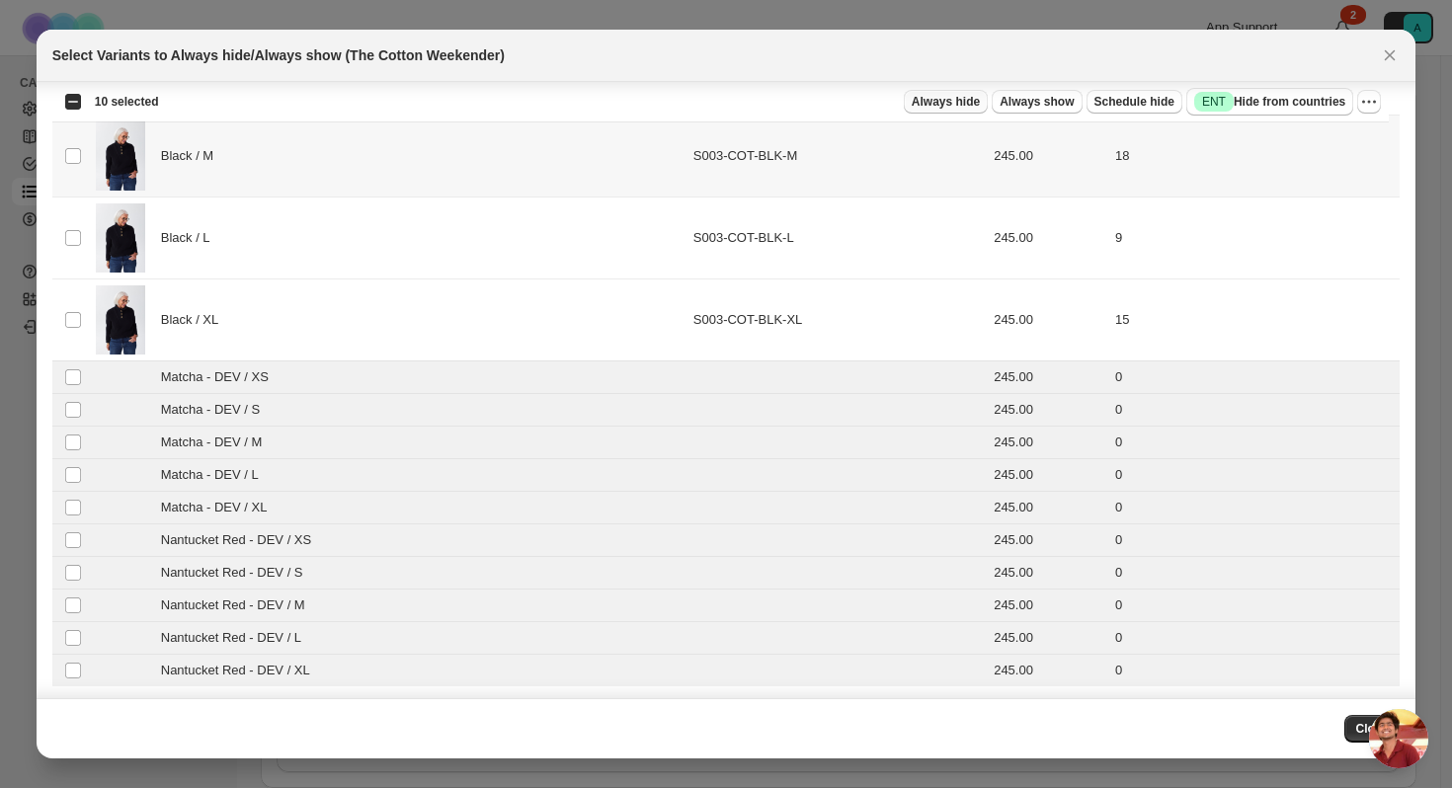 Image resolution: width=1452 pixels, height=788 pixels. What do you see at coordinates (191, 238) in the screenshot?
I see `span: Black / L` at bounding box center [191, 238].